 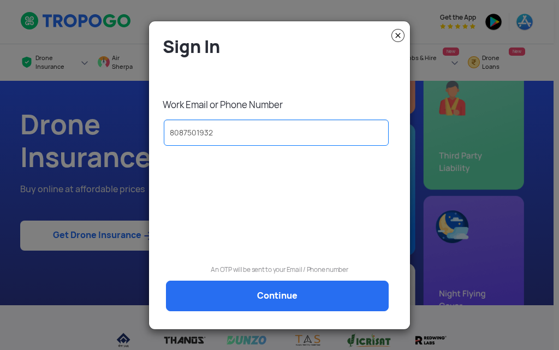 I want to click on a: Continue, so click(x=278, y=296).